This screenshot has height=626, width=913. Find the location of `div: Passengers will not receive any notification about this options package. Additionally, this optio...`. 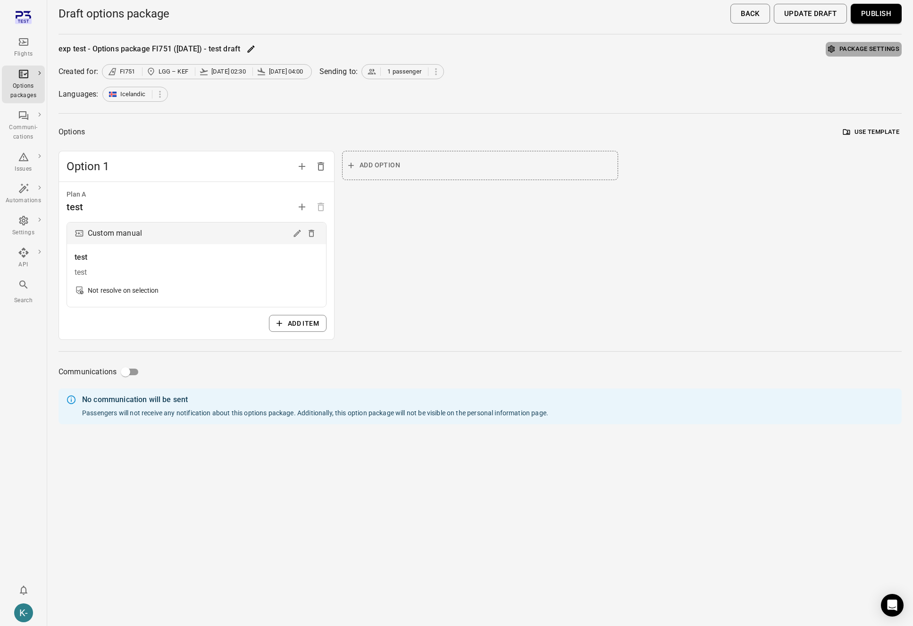

div: Passengers will not receive any notification about this options package. Additionally, this optio... is located at coordinates (315, 413).